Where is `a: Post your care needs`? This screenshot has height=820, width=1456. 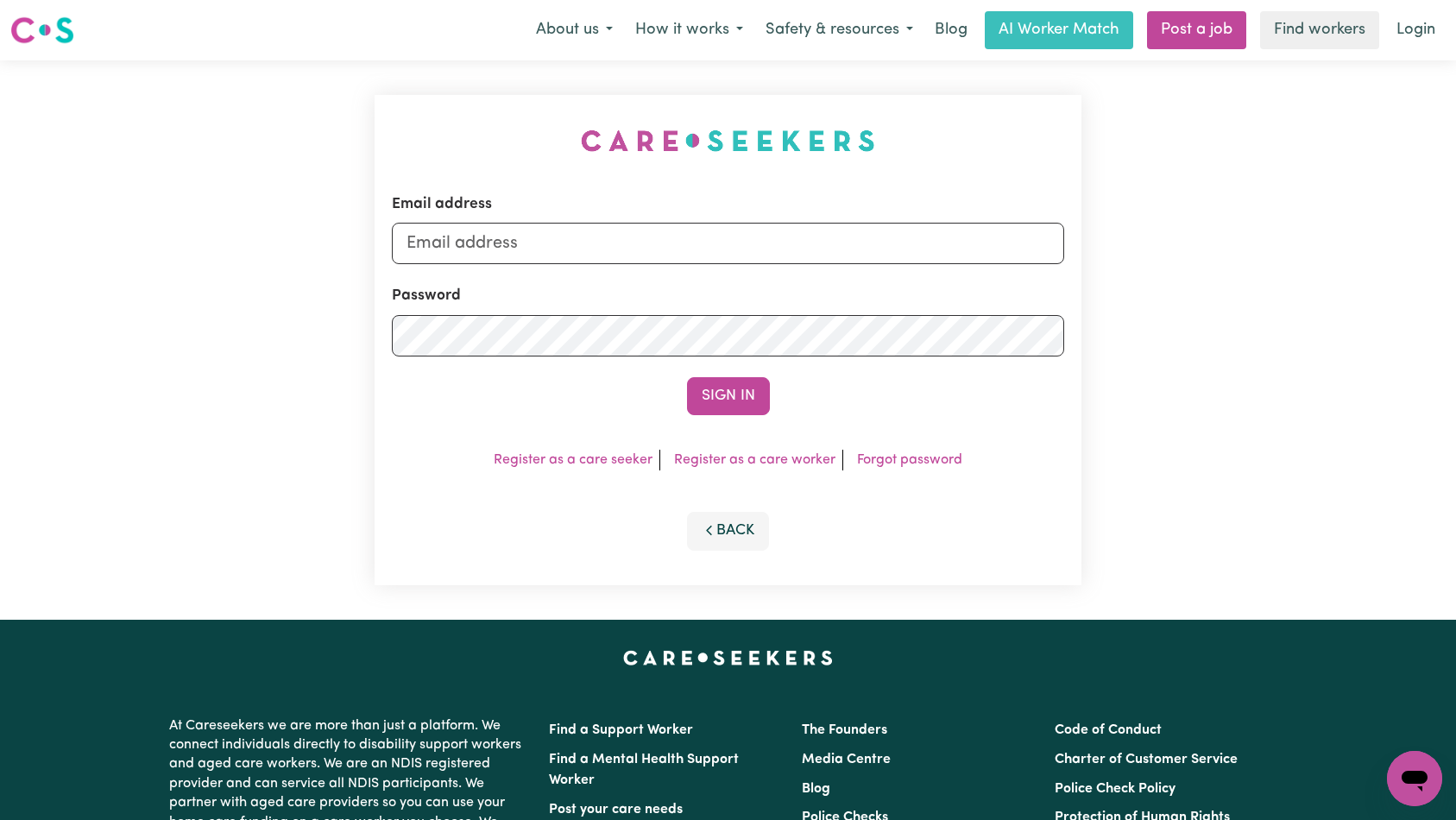 a: Post your care needs is located at coordinates (616, 810).